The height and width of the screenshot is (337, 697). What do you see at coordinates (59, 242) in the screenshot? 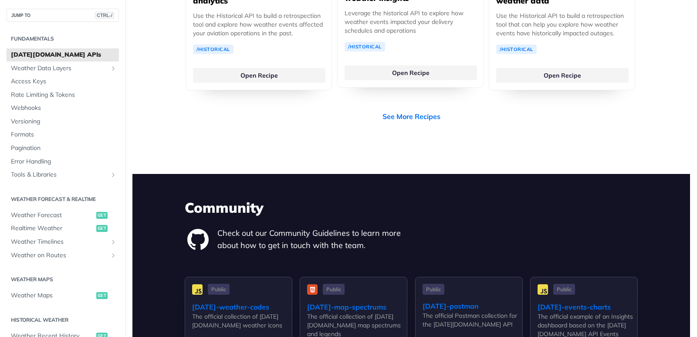
I see `span: Weather Timelines` at bounding box center [59, 242].